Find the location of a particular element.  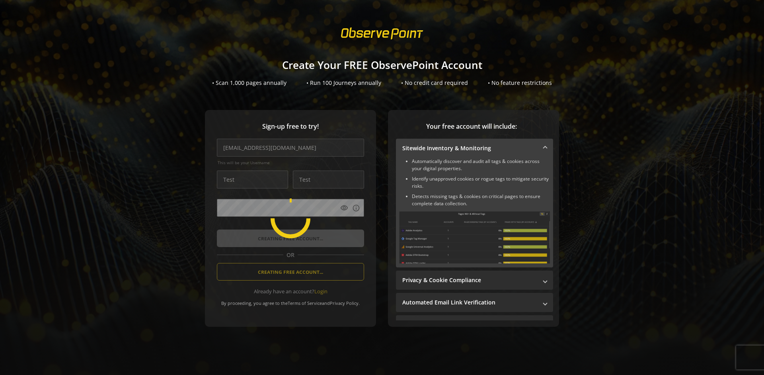

div: • No feature restrictions is located at coordinates (520, 83).